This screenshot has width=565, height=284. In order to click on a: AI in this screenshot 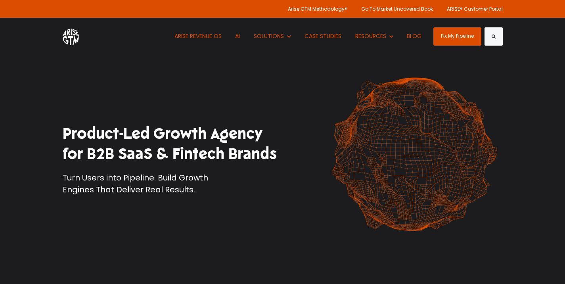, I will do `click(238, 36)`.